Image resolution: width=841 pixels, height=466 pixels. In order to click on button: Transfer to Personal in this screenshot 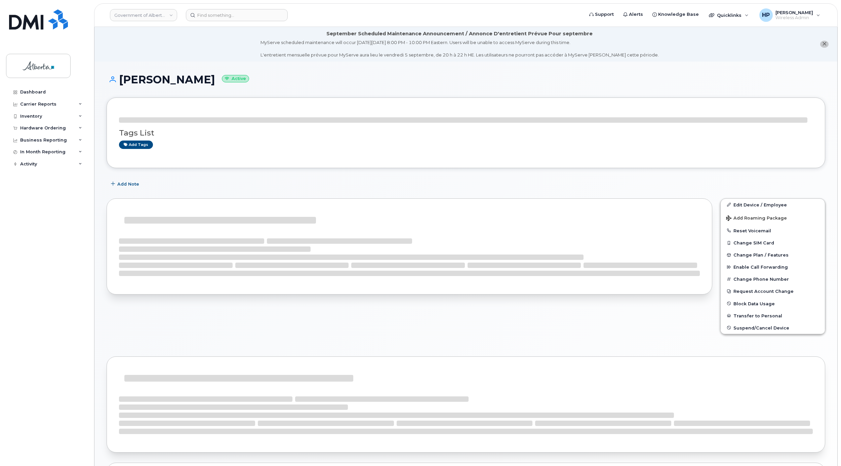, I will do `click(773, 316)`.